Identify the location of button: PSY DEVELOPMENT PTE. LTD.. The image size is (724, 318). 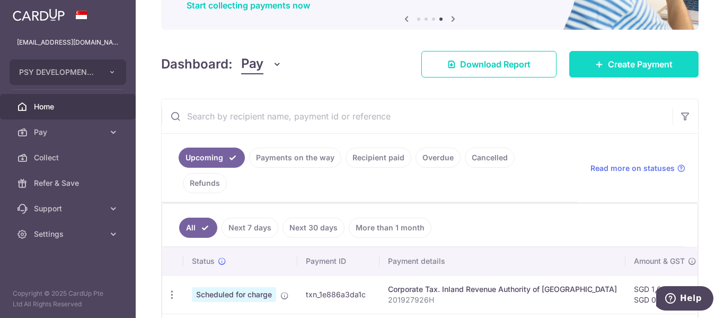
(68, 72).